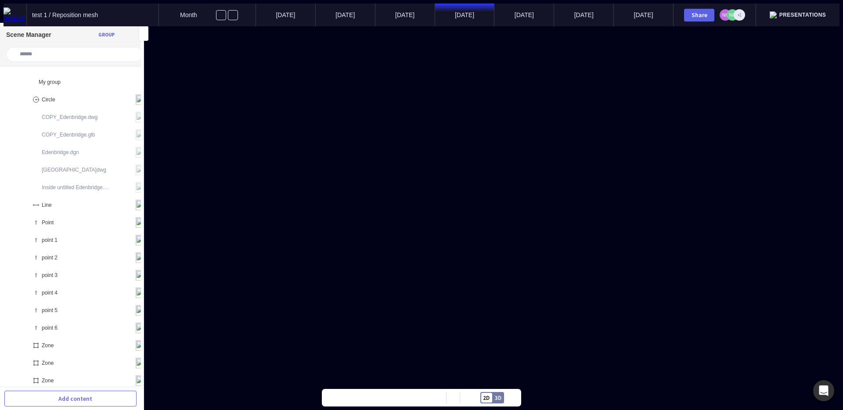  I want to click on div: +1, so click(740, 15).